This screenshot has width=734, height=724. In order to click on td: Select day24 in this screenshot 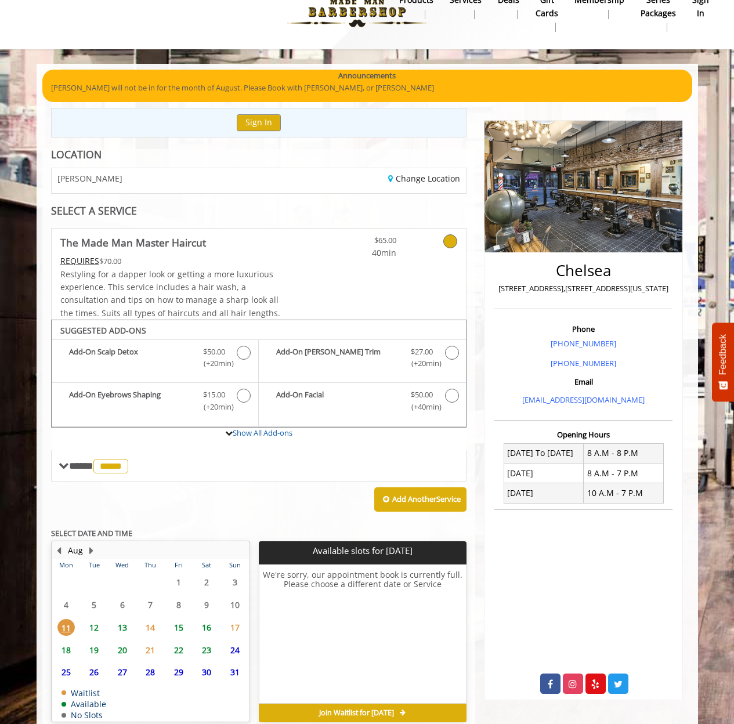, I will do `click(234, 650)`.